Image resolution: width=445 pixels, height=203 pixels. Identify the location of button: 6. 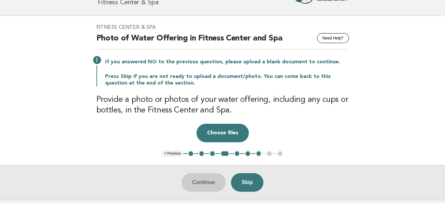
(248, 154).